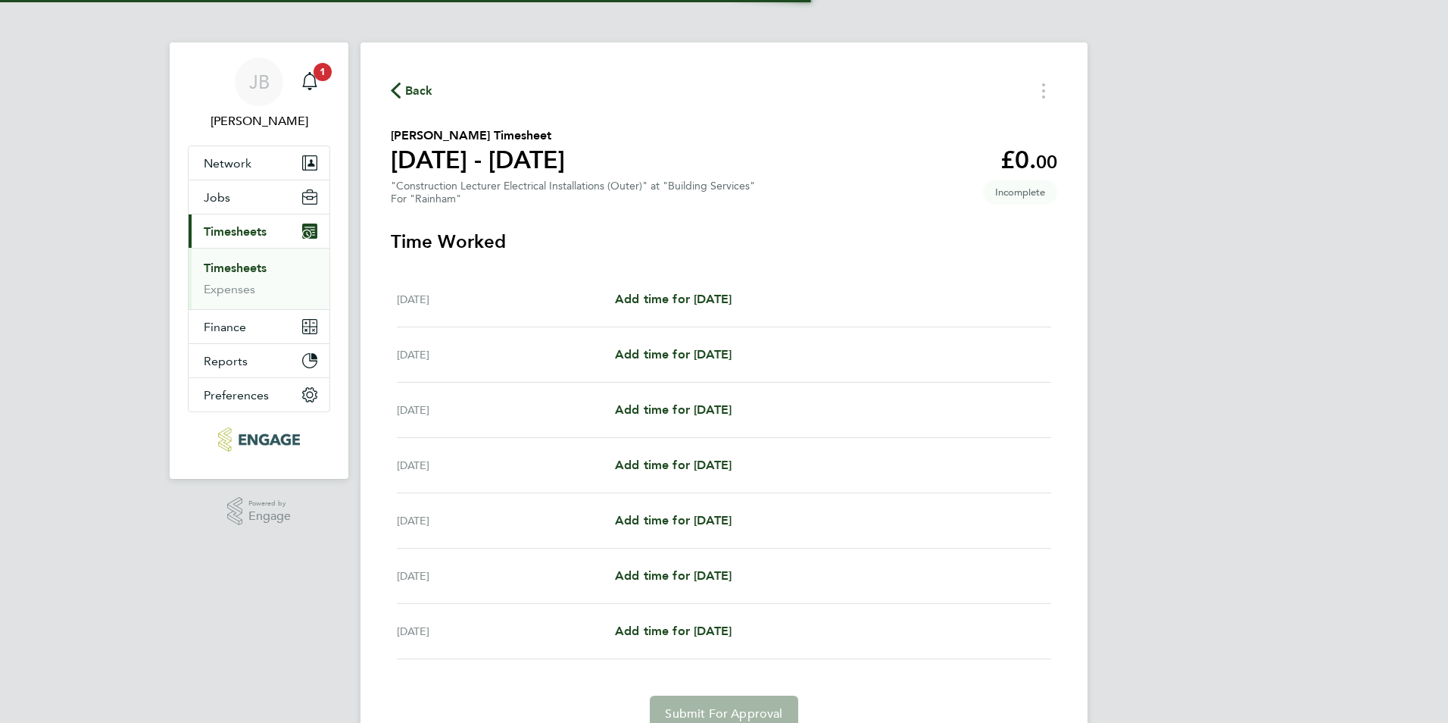  I want to click on span: Reports, so click(226, 361).